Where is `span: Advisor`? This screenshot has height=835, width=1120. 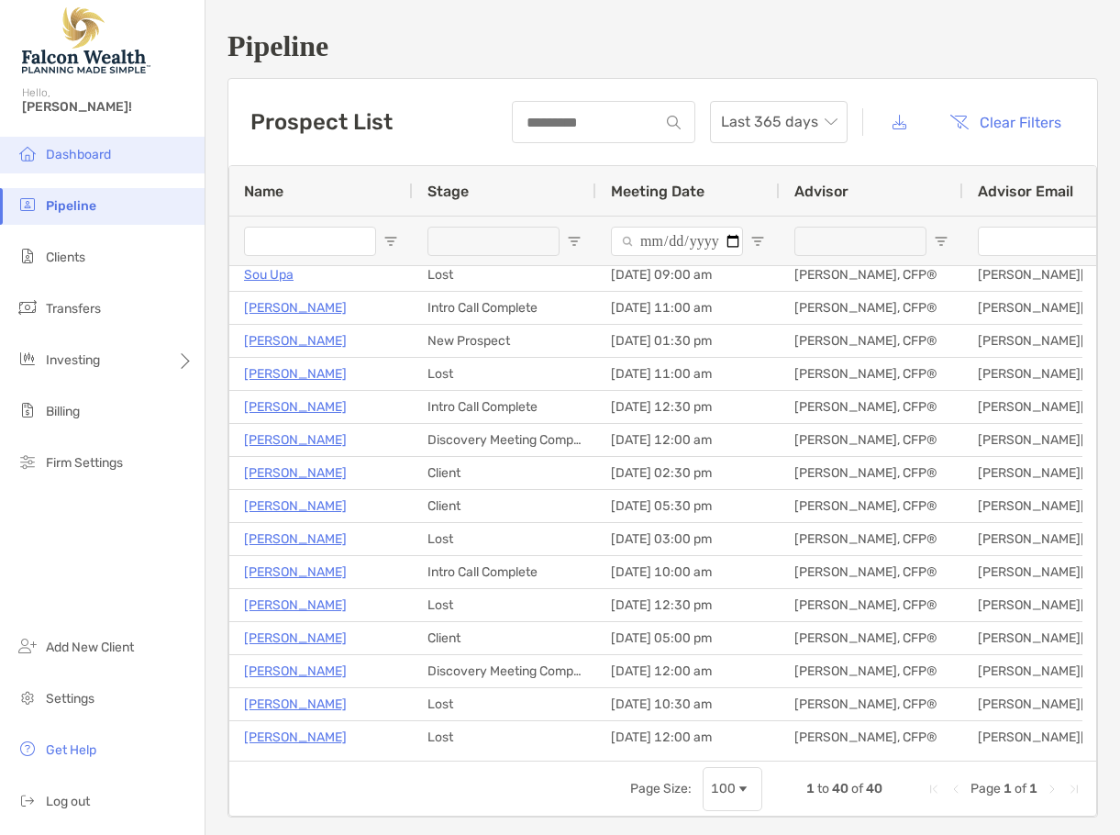 span: Advisor is located at coordinates (821, 191).